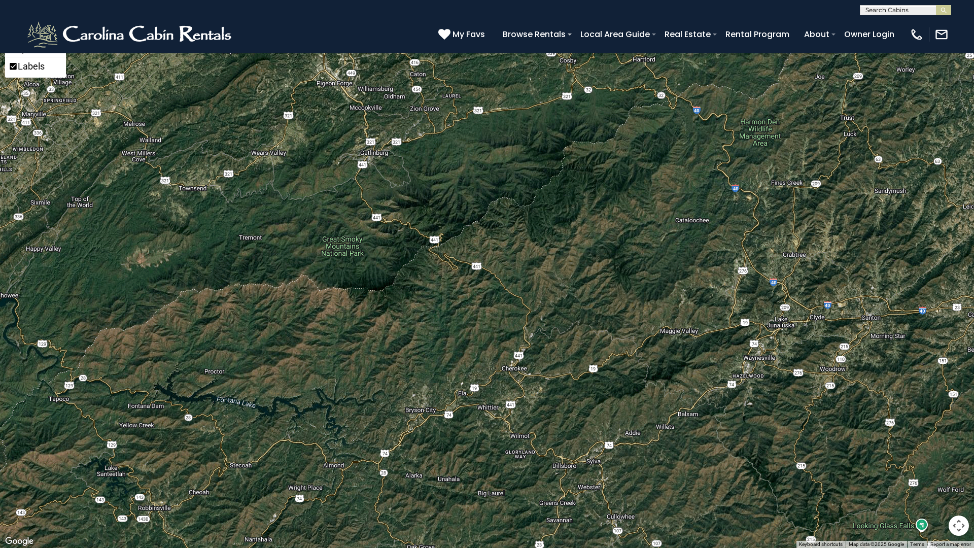 This screenshot has height=548, width=974. What do you see at coordinates (816, 34) in the screenshot?
I see `a: About` at bounding box center [816, 34].